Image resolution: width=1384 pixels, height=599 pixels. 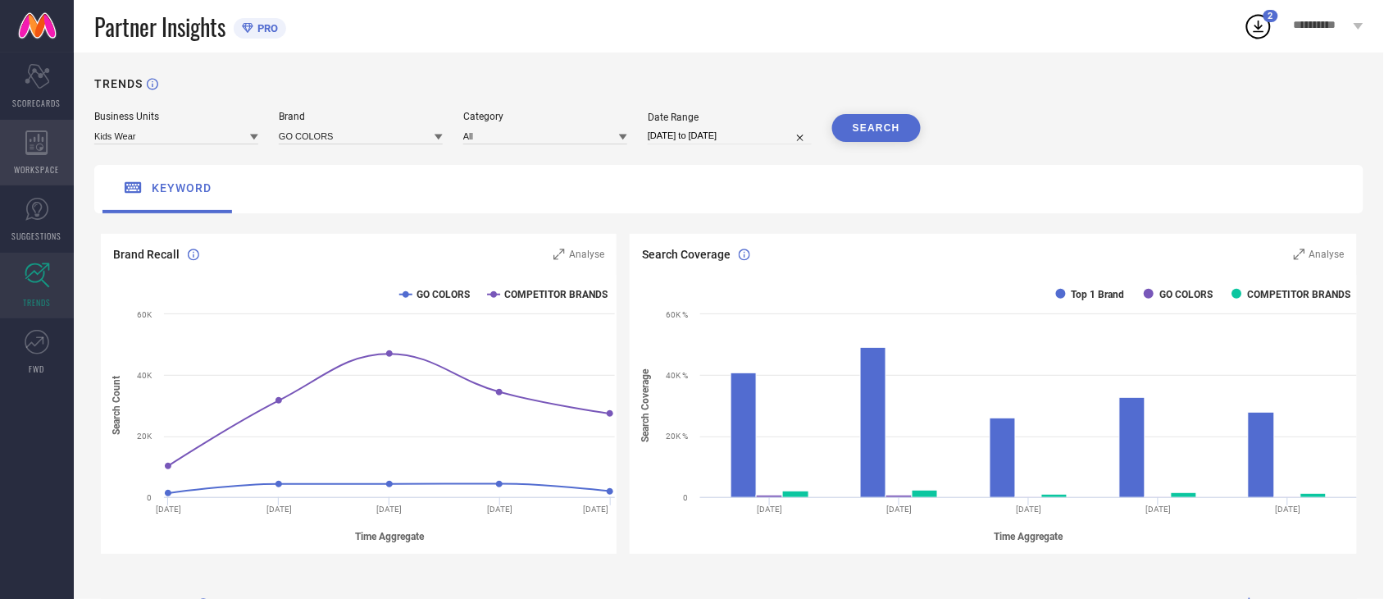 I want to click on span: WORKSPACE, so click(x=37, y=169).